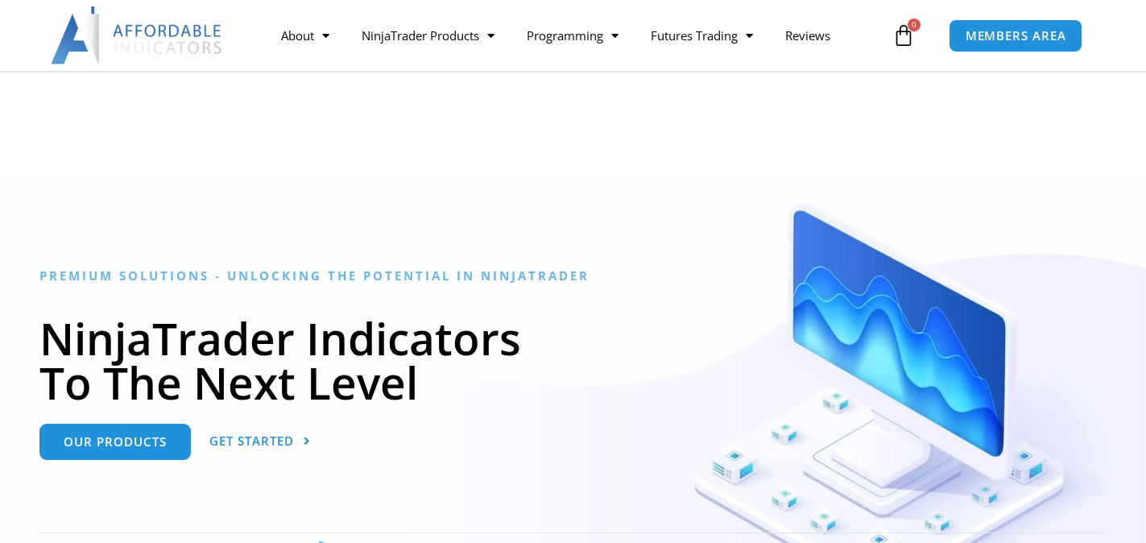  Describe the element at coordinates (428, 35) in the screenshot. I see `a: NinjaTrader Products` at that location.